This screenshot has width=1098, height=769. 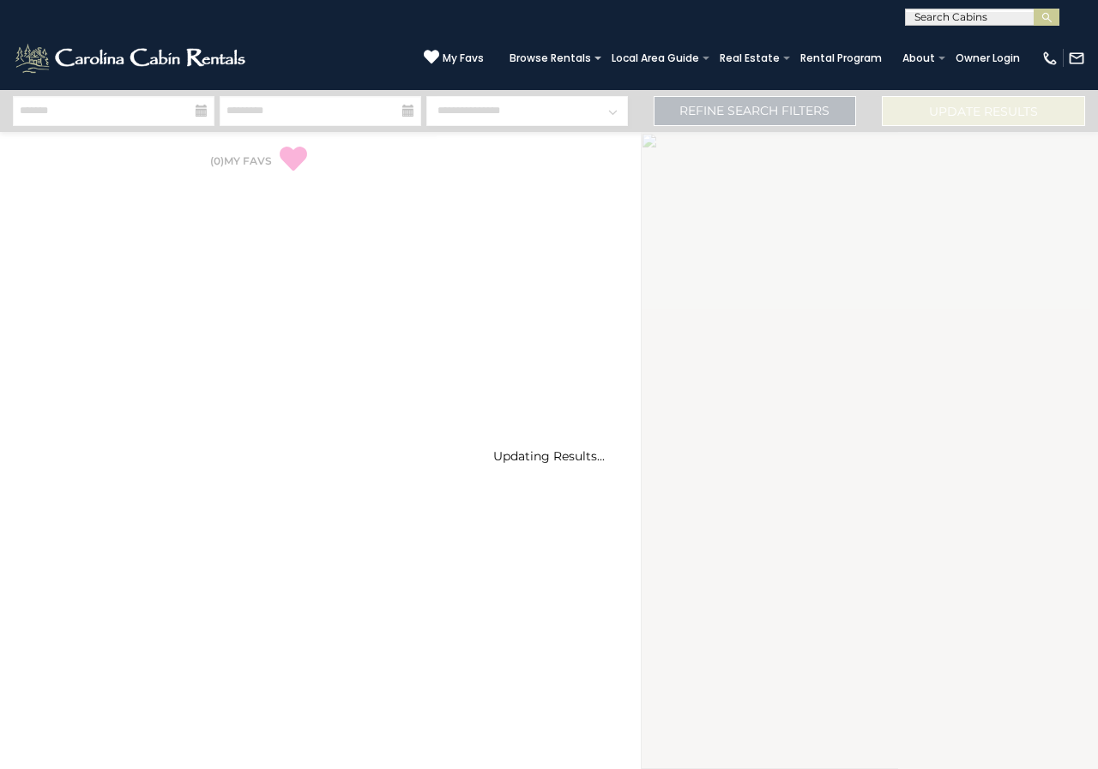 I want to click on a: Local Area Guide, so click(x=655, y=58).